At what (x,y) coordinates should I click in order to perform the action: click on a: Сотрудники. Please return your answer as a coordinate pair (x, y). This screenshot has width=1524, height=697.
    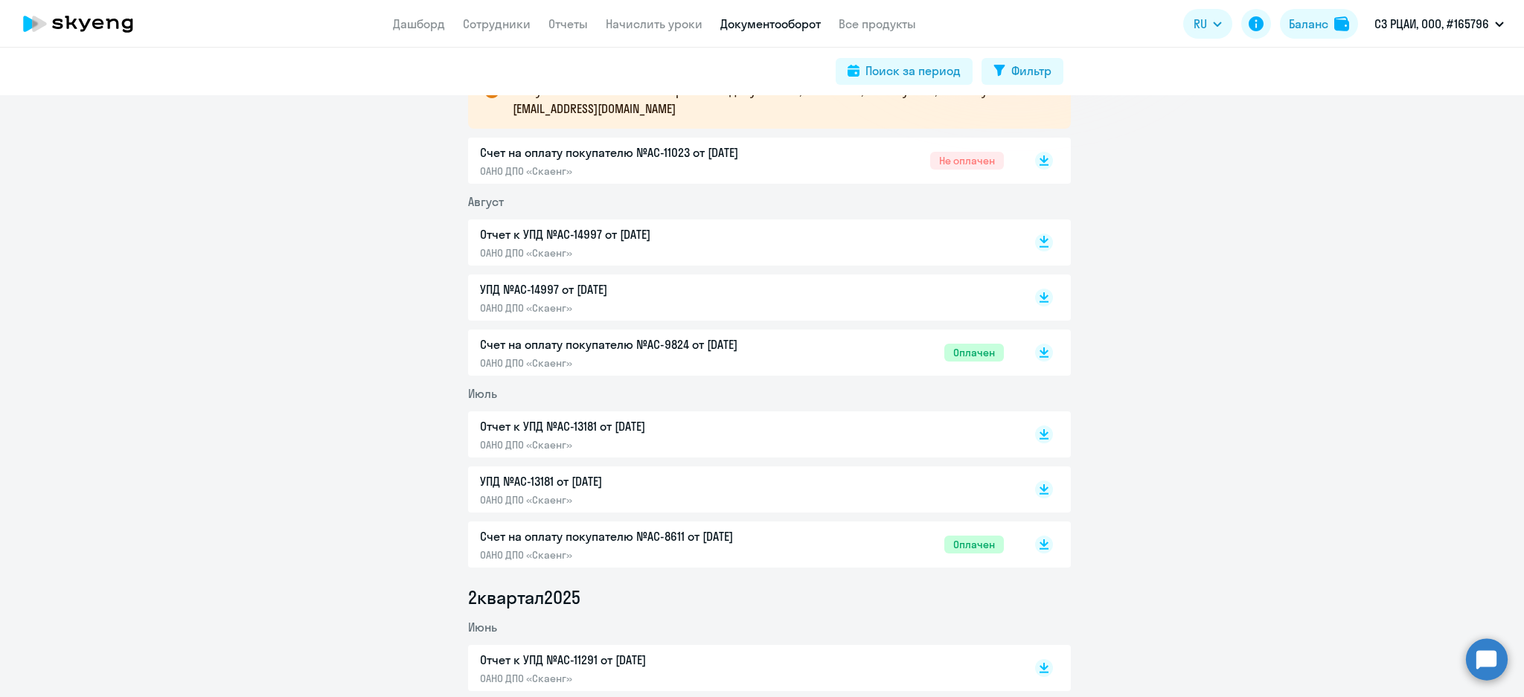
    Looking at the image, I should click on (496, 24).